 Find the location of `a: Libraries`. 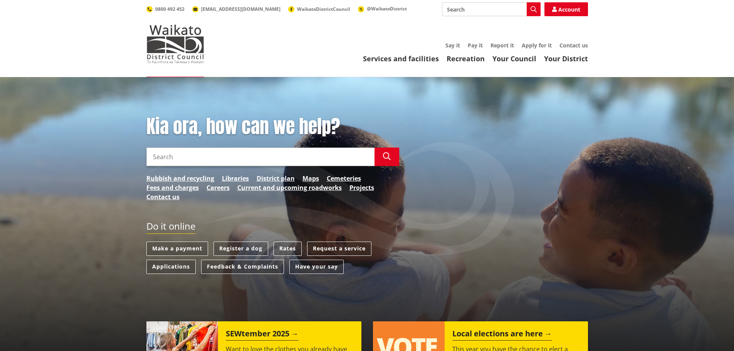

a: Libraries is located at coordinates (236, 178).